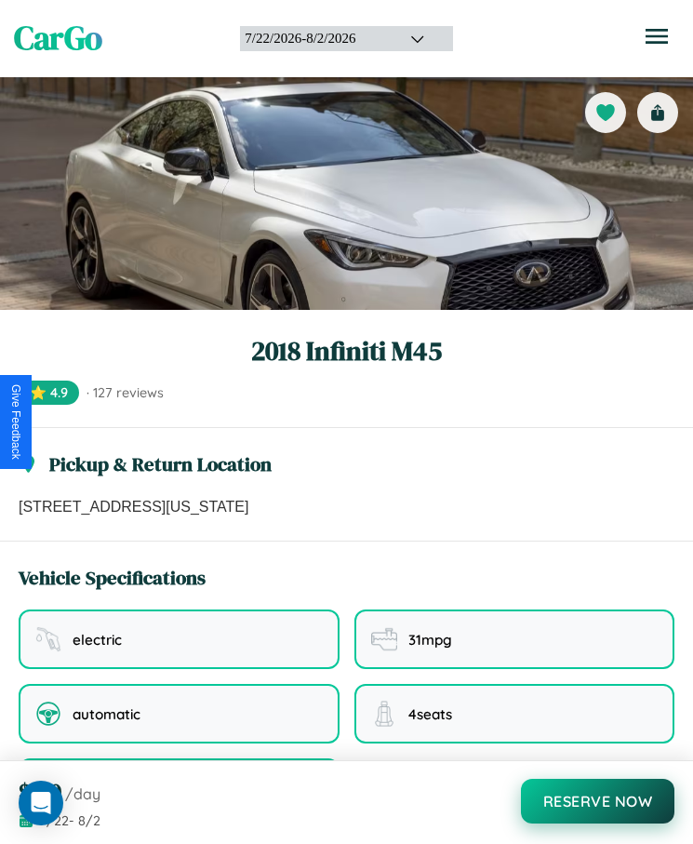 This screenshot has height=844, width=693. Describe the element at coordinates (315, 38) in the screenshot. I see `div: 7 / 22 / 2026 - 8 / 2 / 2026` at that location.